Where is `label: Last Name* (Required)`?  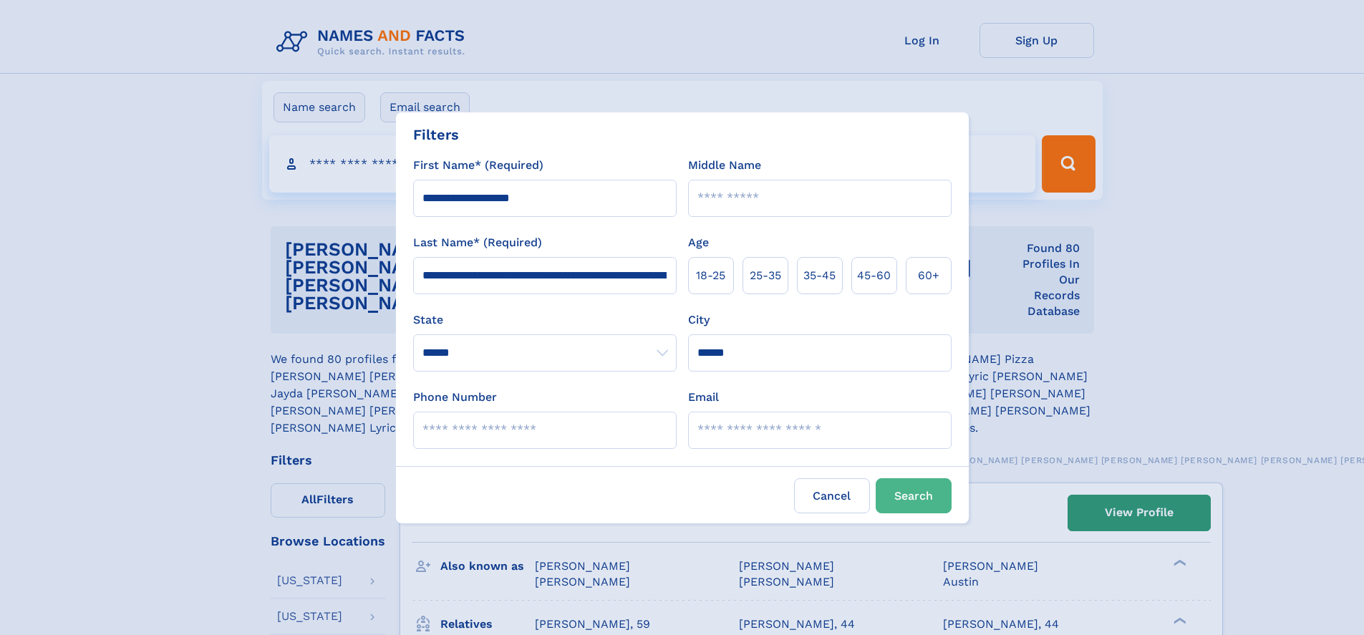
label: Last Name* (Required) is located at coordinates (478, 243).